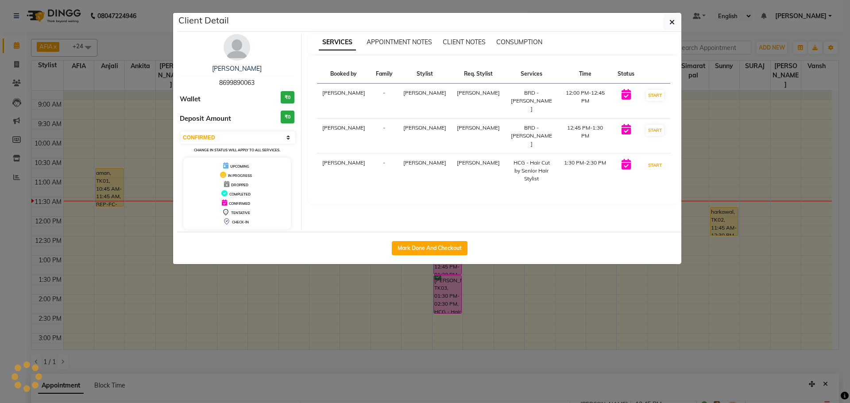  Describe the element at coordinates (585, 171) in the screenshot. I see `td: 1:30 PM-2:30 PM` at that location.